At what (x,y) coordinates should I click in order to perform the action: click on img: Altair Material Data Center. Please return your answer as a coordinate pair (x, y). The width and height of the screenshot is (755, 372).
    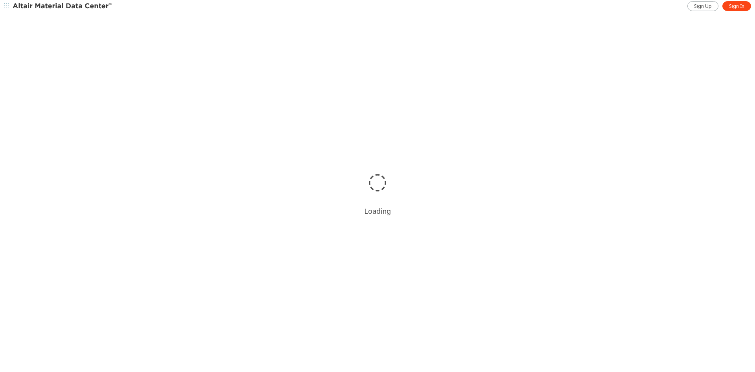
    Looking at the image, I should click on (63, 6).